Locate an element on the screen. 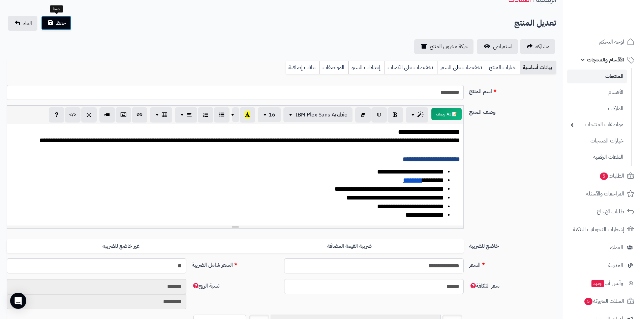 This screenshot has width=642, height=319. a: الطلبات5 is located at coordinates (603, 176).